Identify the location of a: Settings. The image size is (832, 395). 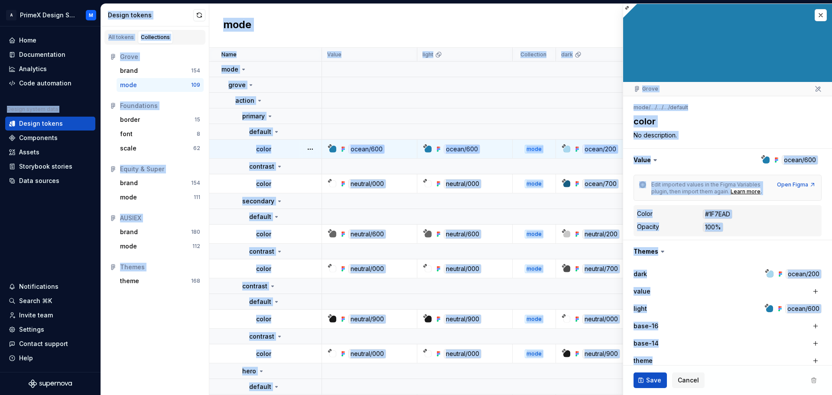
(50, 329).